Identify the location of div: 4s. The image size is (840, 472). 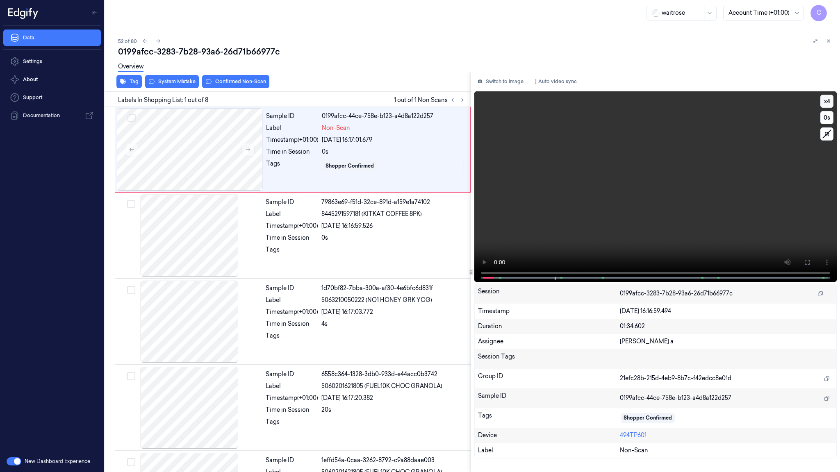
(394, 324).